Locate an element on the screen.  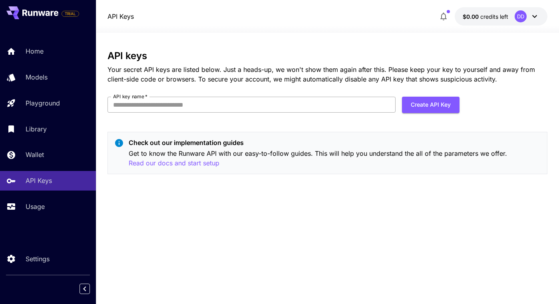
nav: breadcrumb is located at coordinates (121, 16).